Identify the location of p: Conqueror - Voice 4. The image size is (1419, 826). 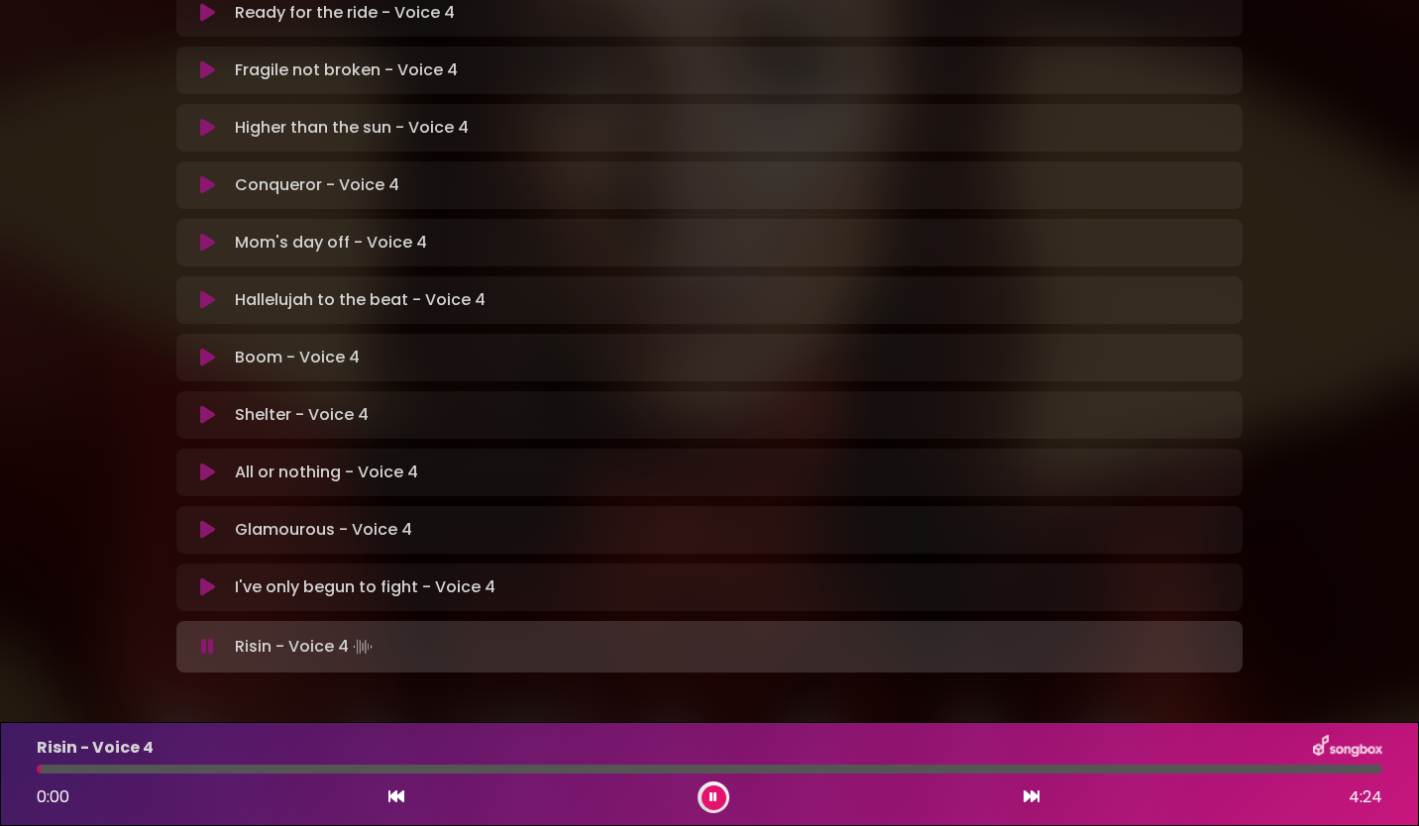
(317, 185).